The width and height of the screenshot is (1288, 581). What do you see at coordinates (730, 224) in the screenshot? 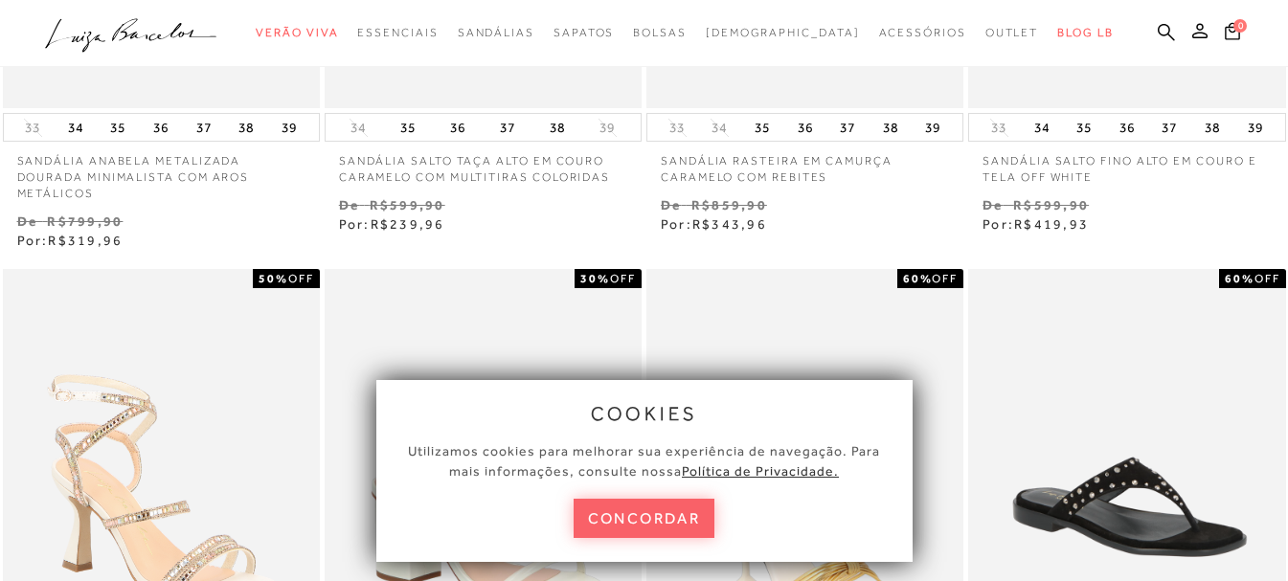
I see `span: R$343,96` at bounding box center [730, 224].